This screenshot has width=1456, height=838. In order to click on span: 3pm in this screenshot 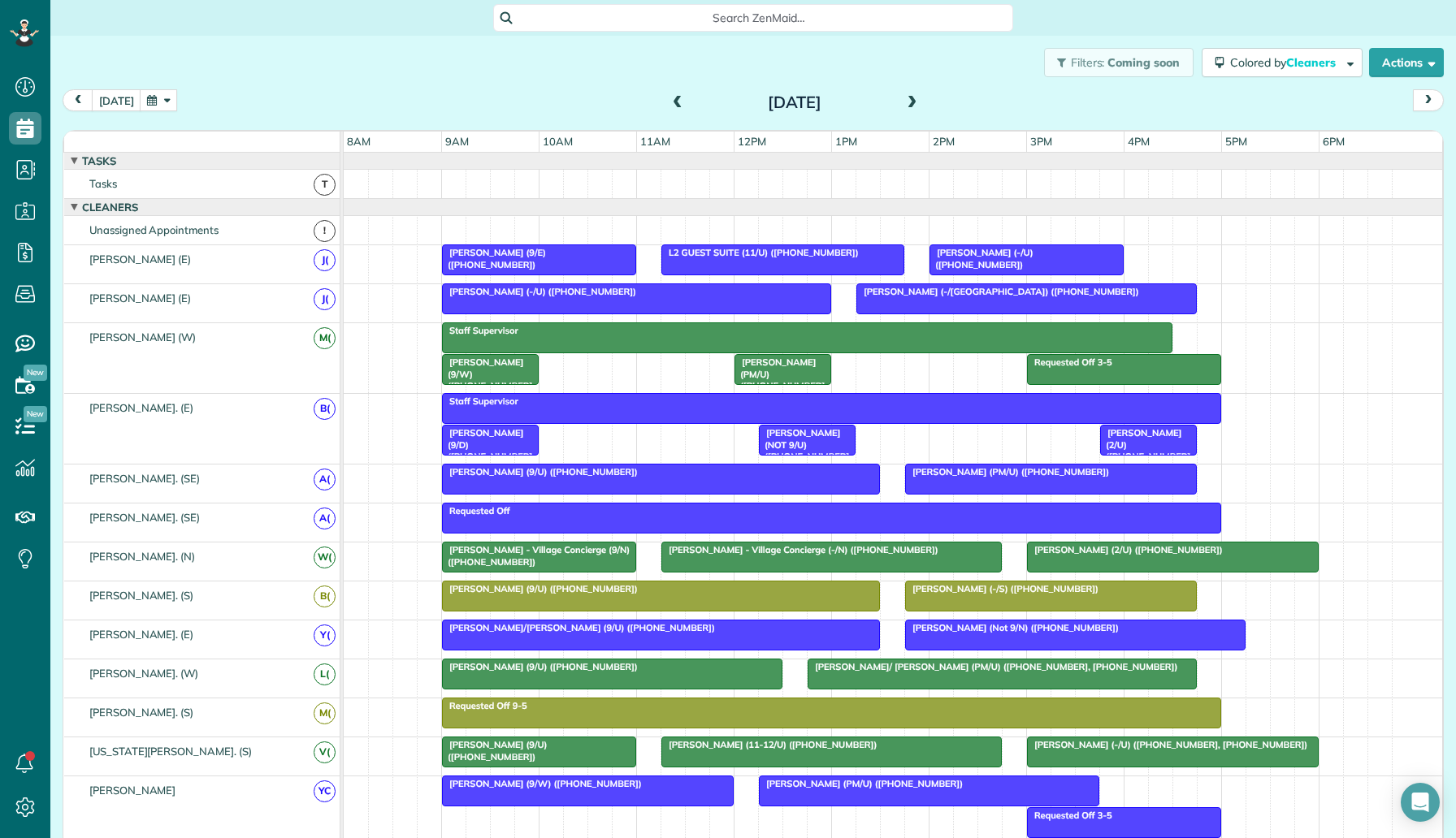, I will do `click(1041, 142)`.